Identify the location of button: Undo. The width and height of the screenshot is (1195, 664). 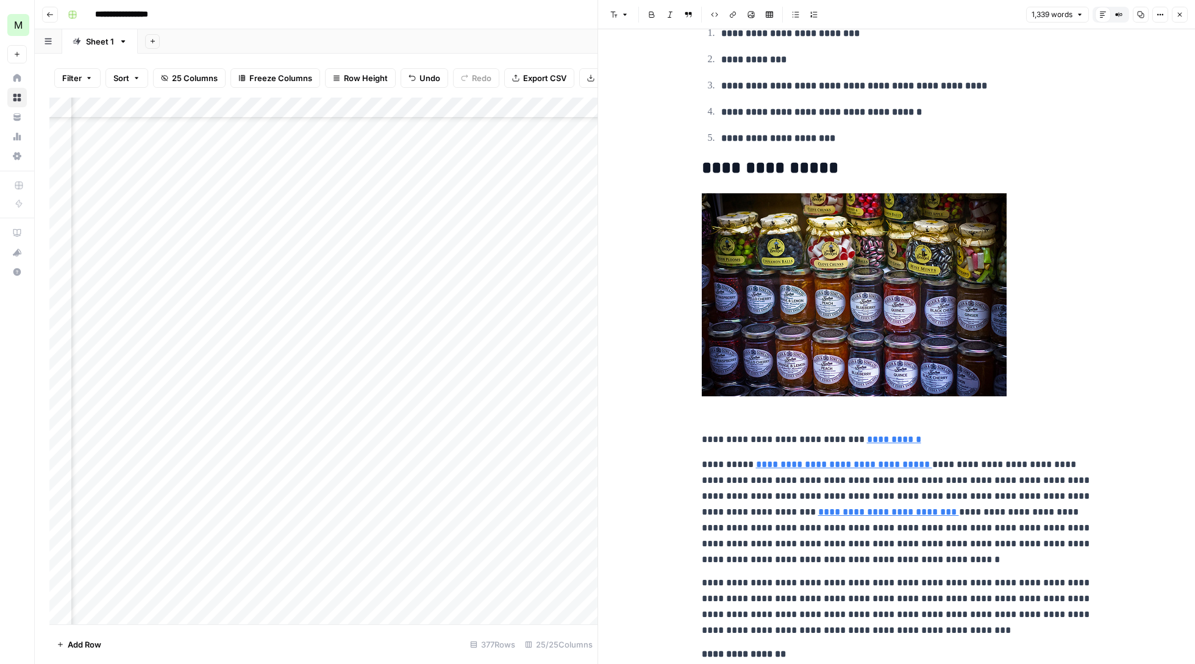
(424, 78).